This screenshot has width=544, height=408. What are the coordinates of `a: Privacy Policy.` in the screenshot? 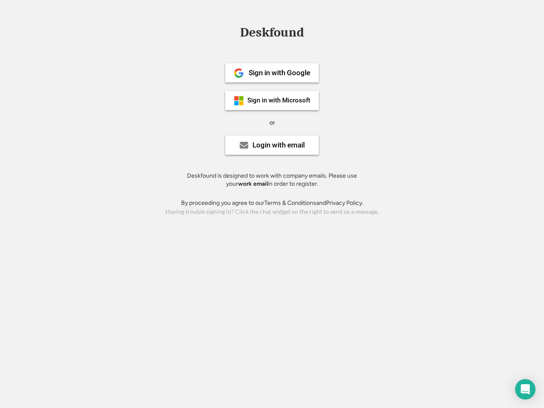 It's located at (345, 203).